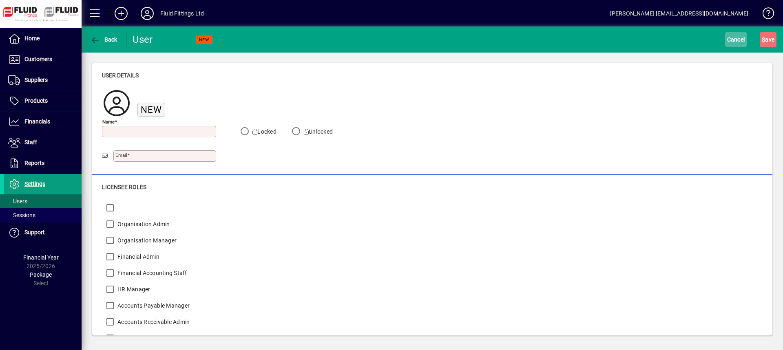 The image size is (783, 350). I want to click on label: Unlocked, so click(317, 132).